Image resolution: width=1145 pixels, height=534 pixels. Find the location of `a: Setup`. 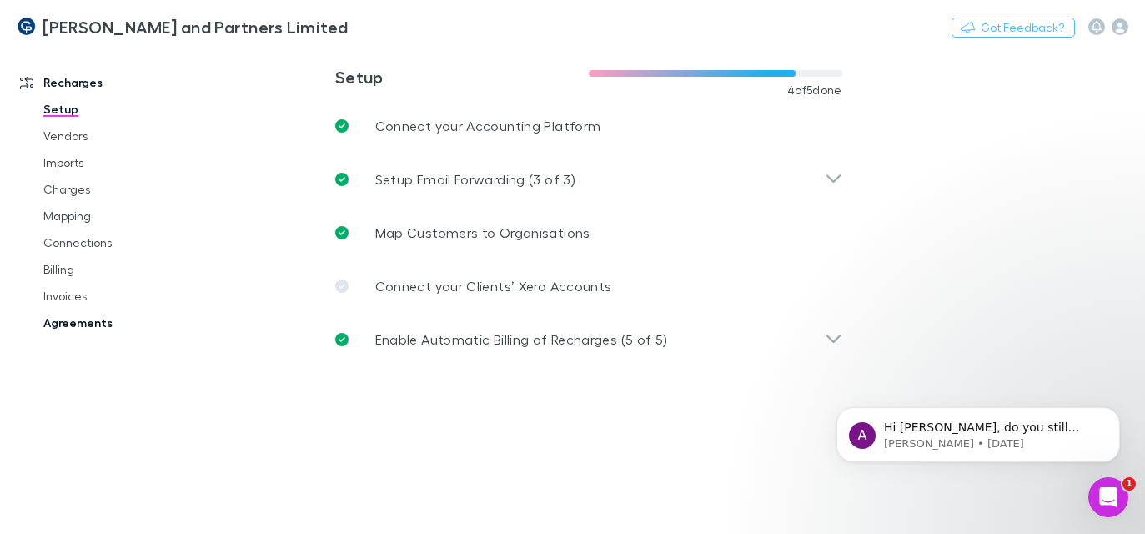

a: Setup is located at coordinates (120, 109).